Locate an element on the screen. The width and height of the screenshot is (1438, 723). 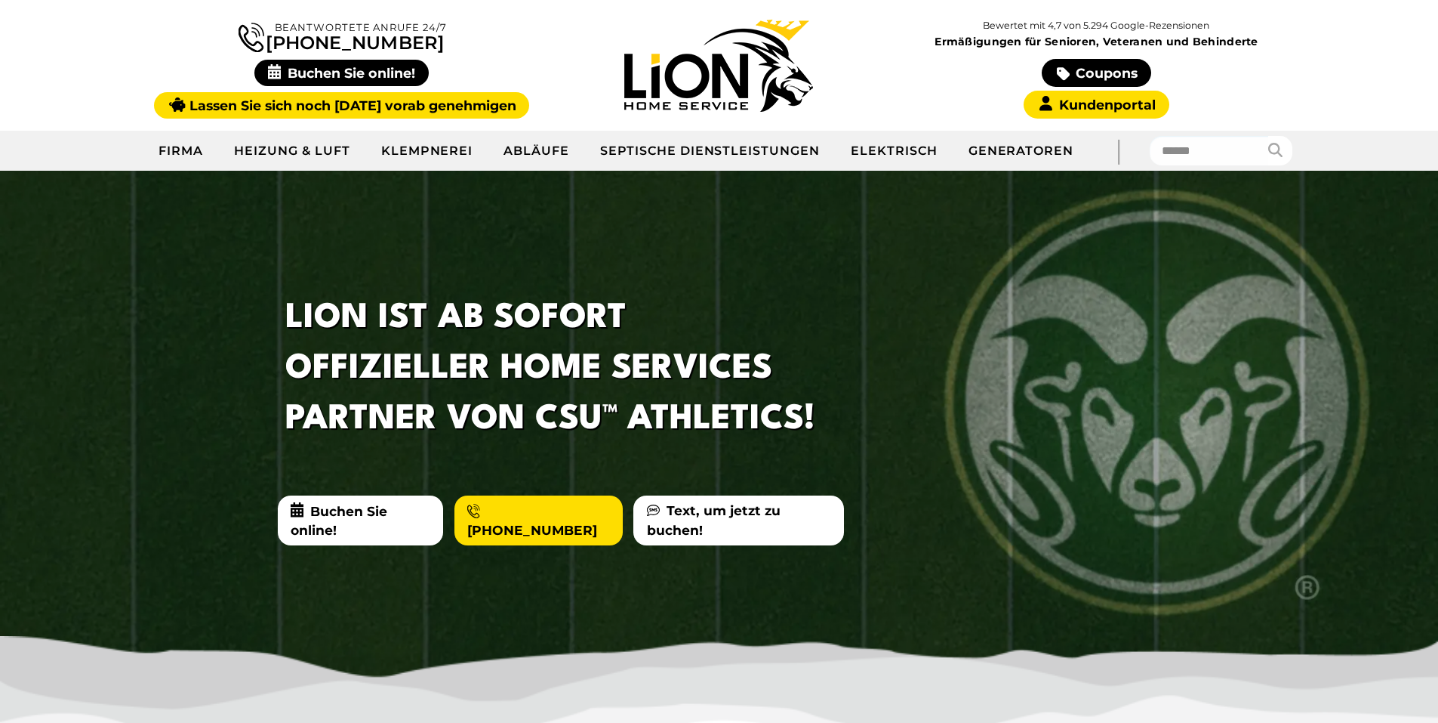
img: Lions-Heimdienst is located at coordinates (719, 66).